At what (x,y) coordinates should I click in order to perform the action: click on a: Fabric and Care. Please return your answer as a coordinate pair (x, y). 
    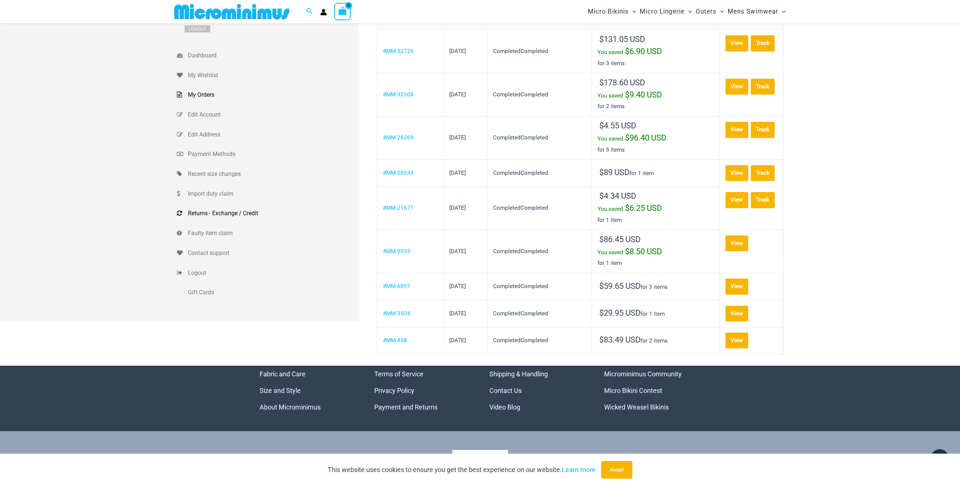
    Looking at the image, I should click on (282, 374).